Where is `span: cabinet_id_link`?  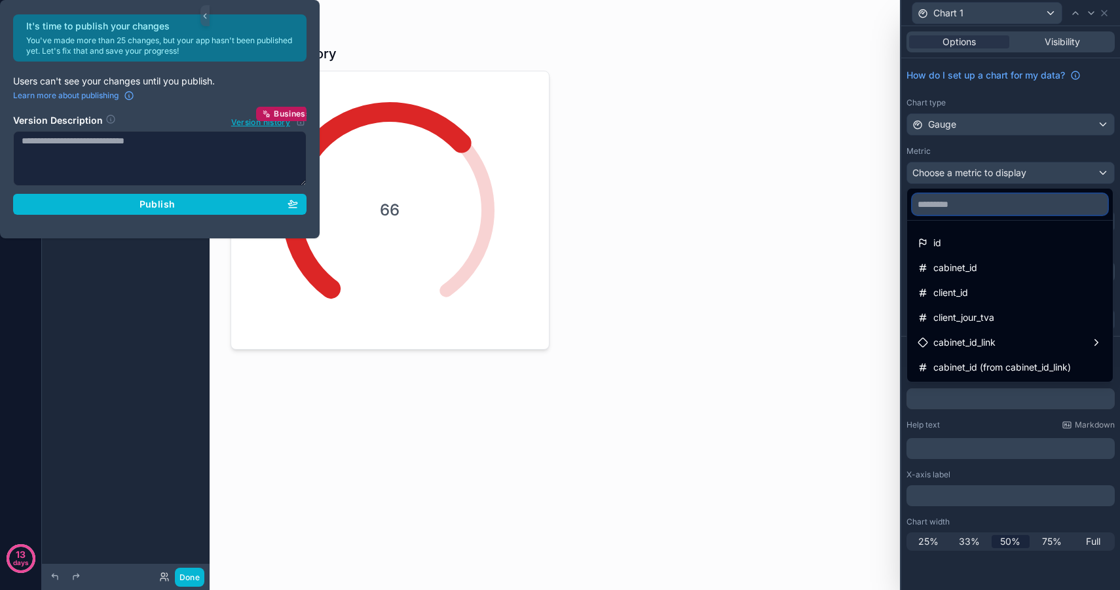
span: cabinet_id_link is located at coordinates (964, 343).